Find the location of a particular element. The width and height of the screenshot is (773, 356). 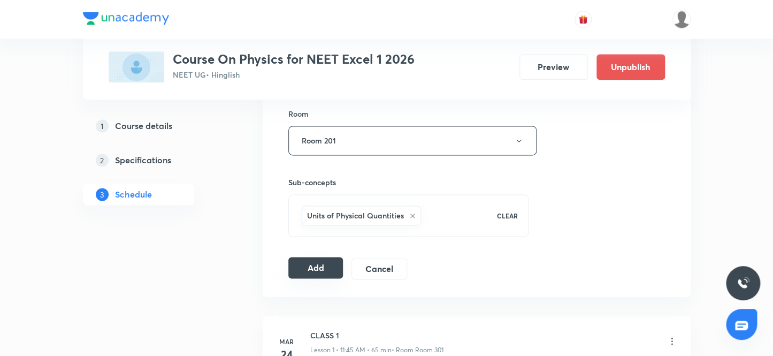

img: B2957A8C-C3B5-4E94-B3A1-00701F2C9AAD_plus.png is located at coordinates (136, 67).